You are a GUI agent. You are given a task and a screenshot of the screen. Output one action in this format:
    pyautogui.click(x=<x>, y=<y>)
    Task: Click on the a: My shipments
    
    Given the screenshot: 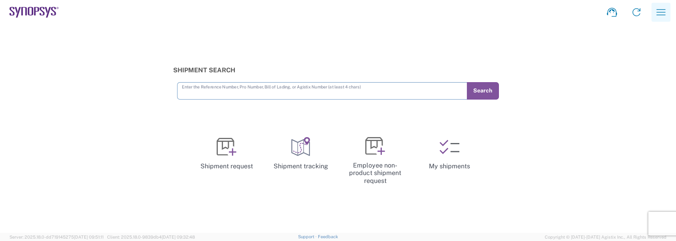 What is the action you would take?
    pyautogui.click(x=449, y=154)
    